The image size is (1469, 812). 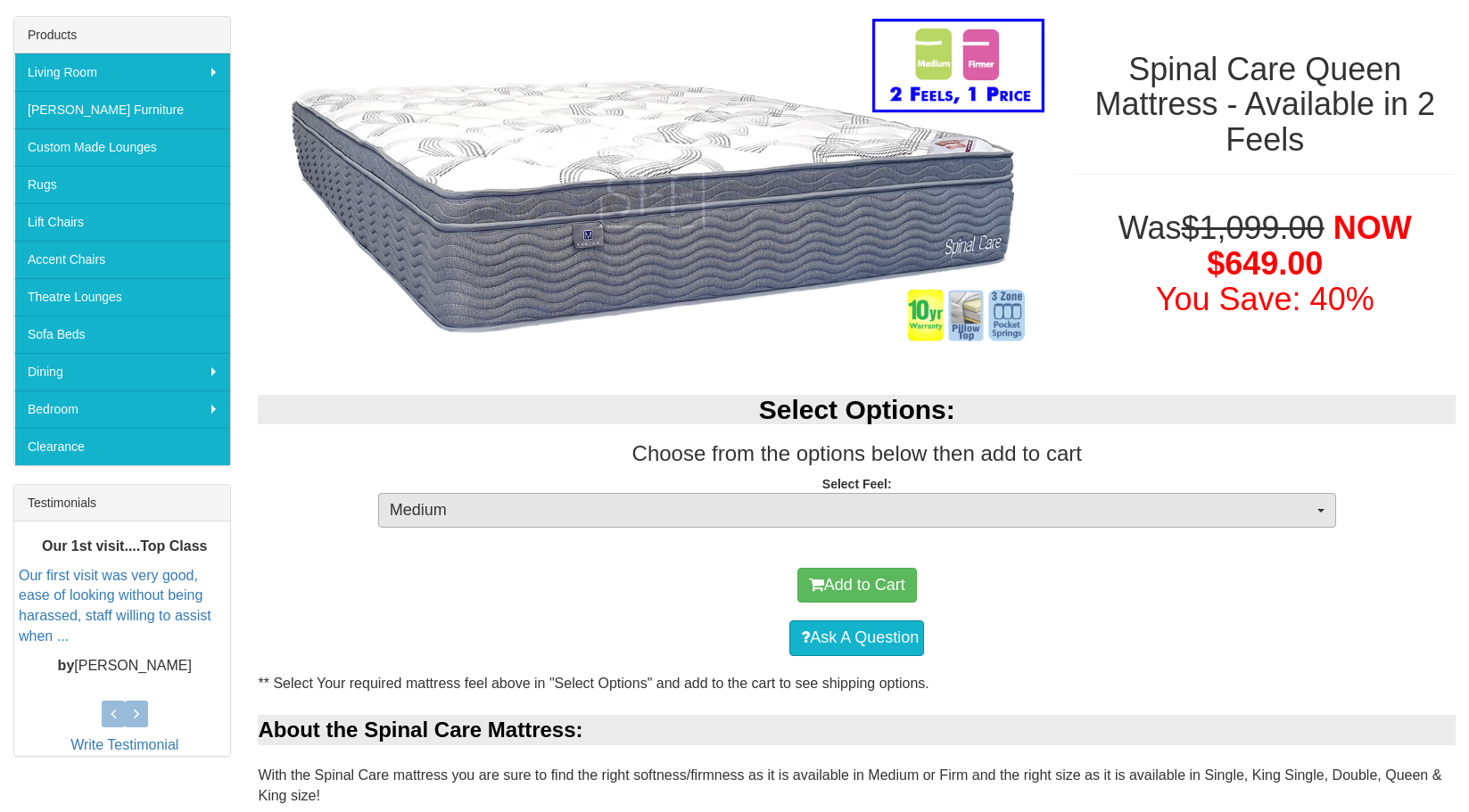 What do you see at coordinates (122, 147) in the screenshot?
I see `a: Custom Made Lounges` at bounding box center [122, 147].